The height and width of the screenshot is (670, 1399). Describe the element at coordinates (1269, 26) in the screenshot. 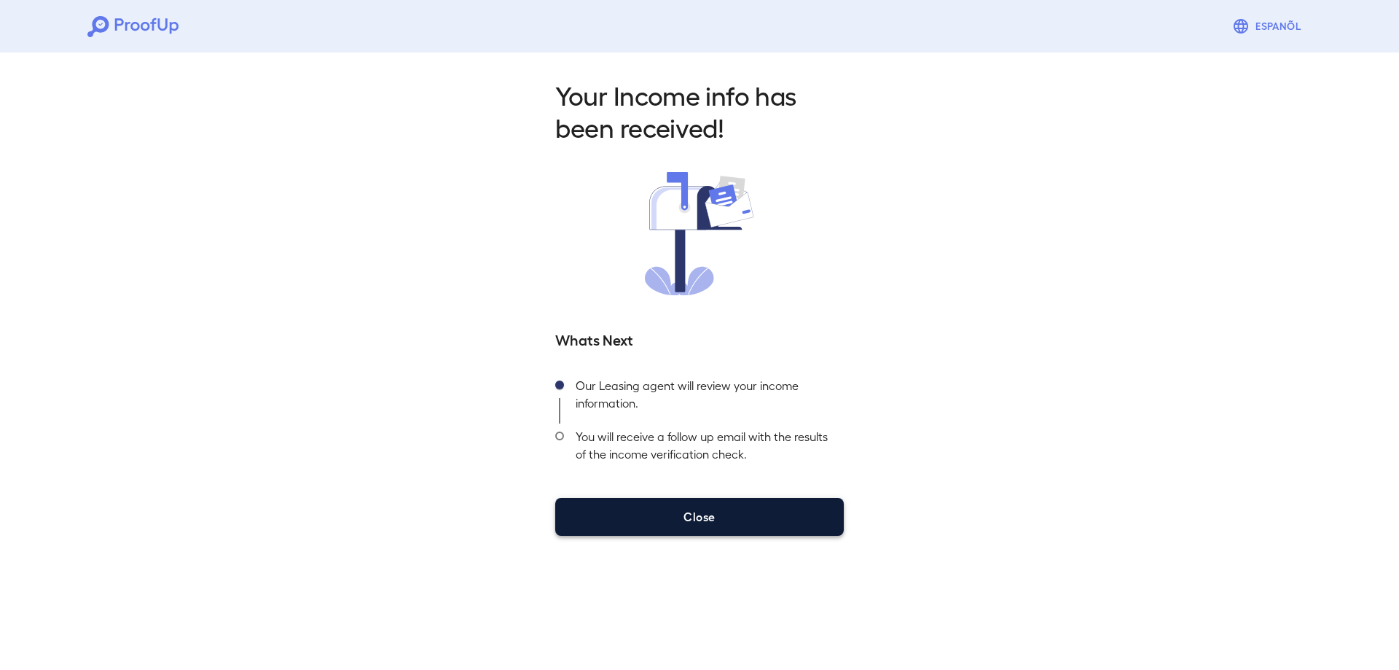

I see `button: Espanõl` at that location.